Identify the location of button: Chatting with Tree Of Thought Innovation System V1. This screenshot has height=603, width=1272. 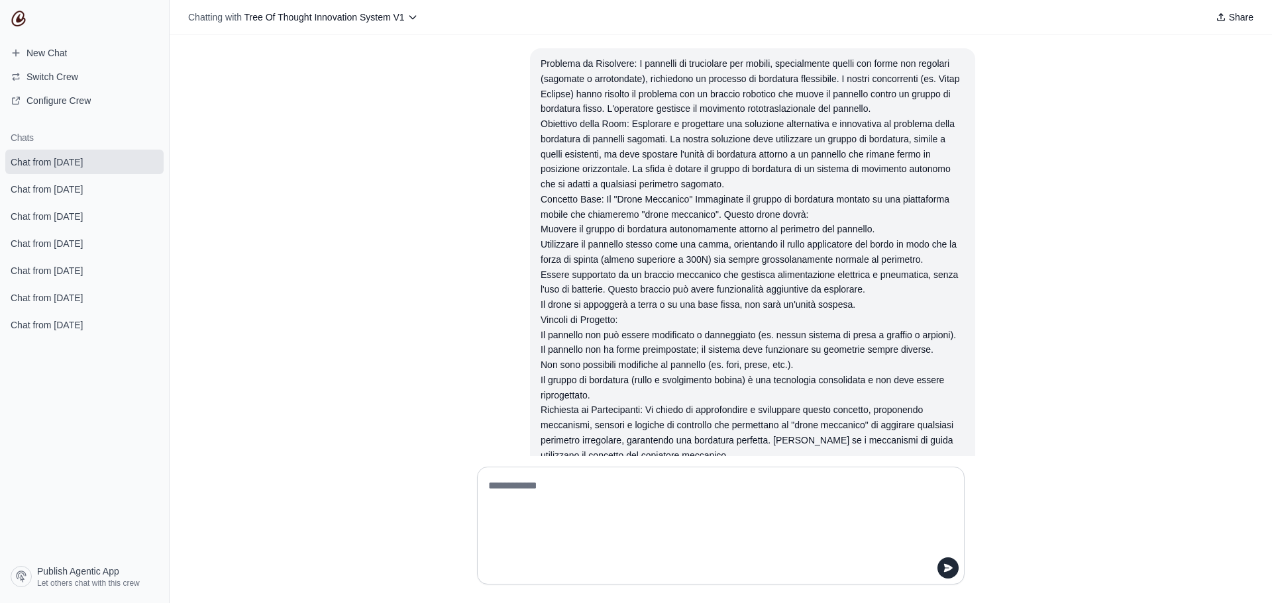
(303, 17).